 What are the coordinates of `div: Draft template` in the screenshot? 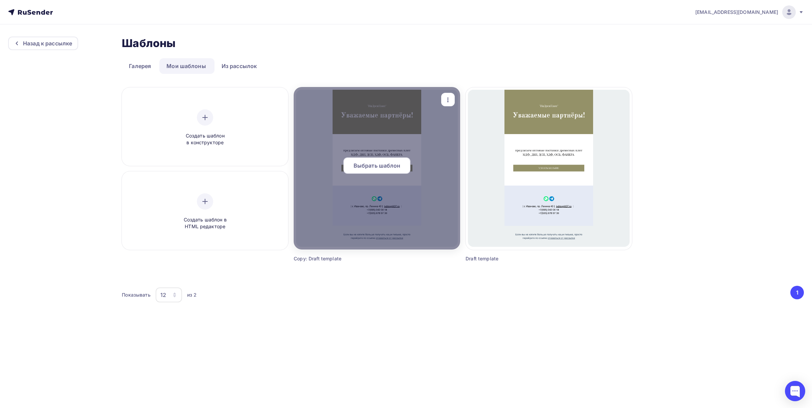 It's located at (516, 259).